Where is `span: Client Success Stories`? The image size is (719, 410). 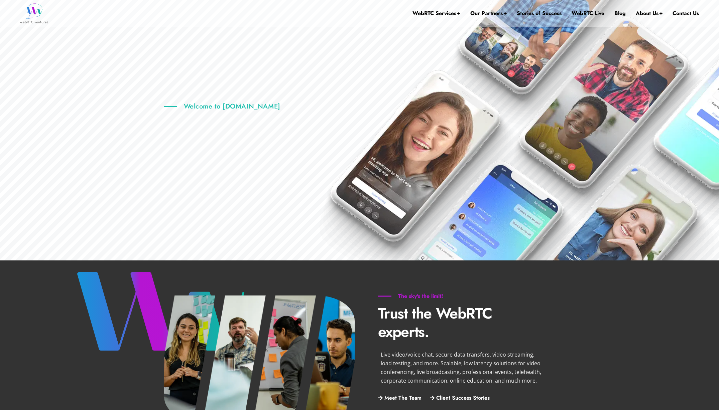
span: Client Success Stories is located at coordinates (463, 398).